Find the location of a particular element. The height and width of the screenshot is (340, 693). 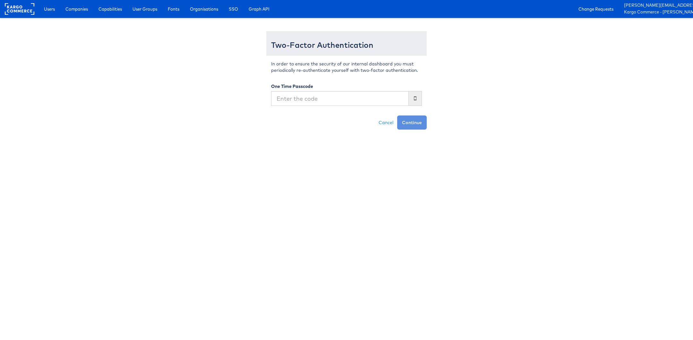

a: Capabilities is located at coordinates (110, 9).